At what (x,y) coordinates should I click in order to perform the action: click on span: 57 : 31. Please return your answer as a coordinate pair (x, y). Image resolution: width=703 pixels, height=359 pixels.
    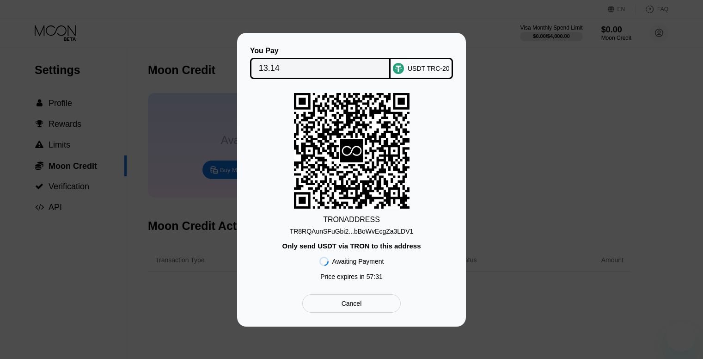
    Looking at the image, I should click on (374, 276).